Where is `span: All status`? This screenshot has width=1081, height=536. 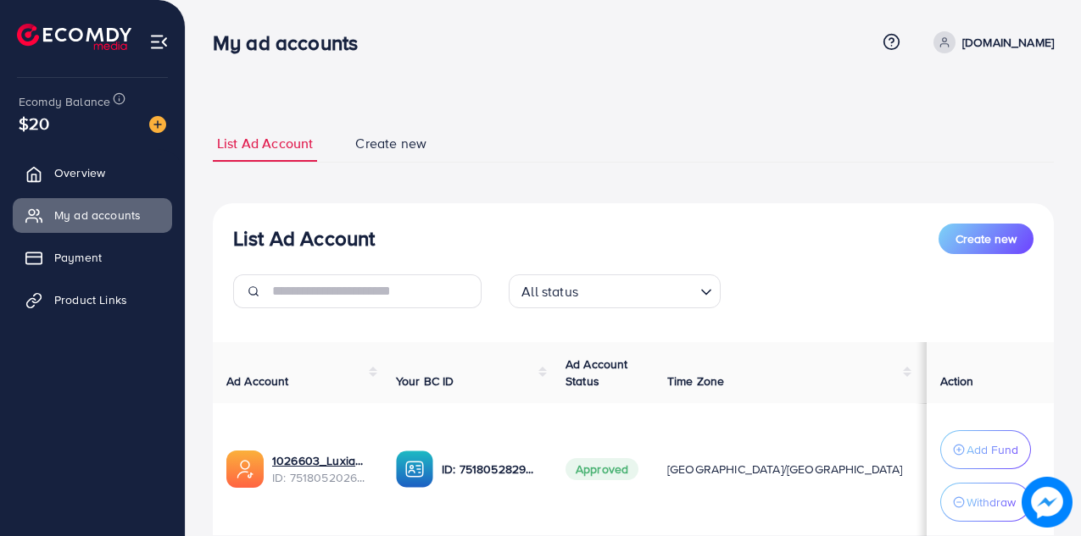 span: All status is located at coordinates (549, 292).